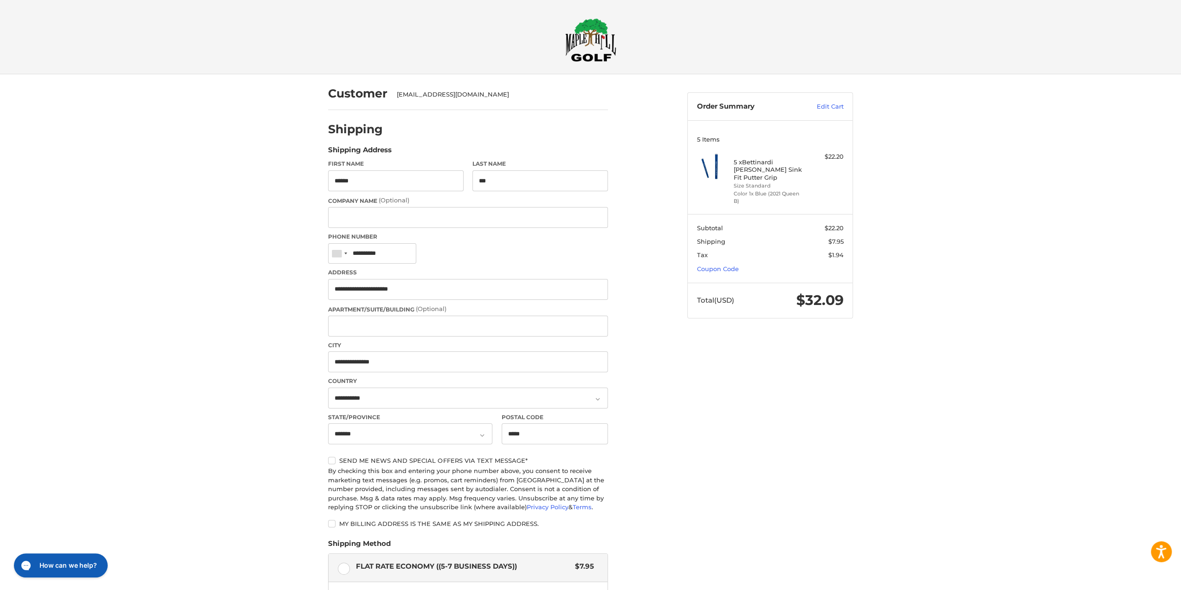 The image size is (1181, 590). I want to click on li: Color 1x Blue (2021 Queen B), so click(769, 197).